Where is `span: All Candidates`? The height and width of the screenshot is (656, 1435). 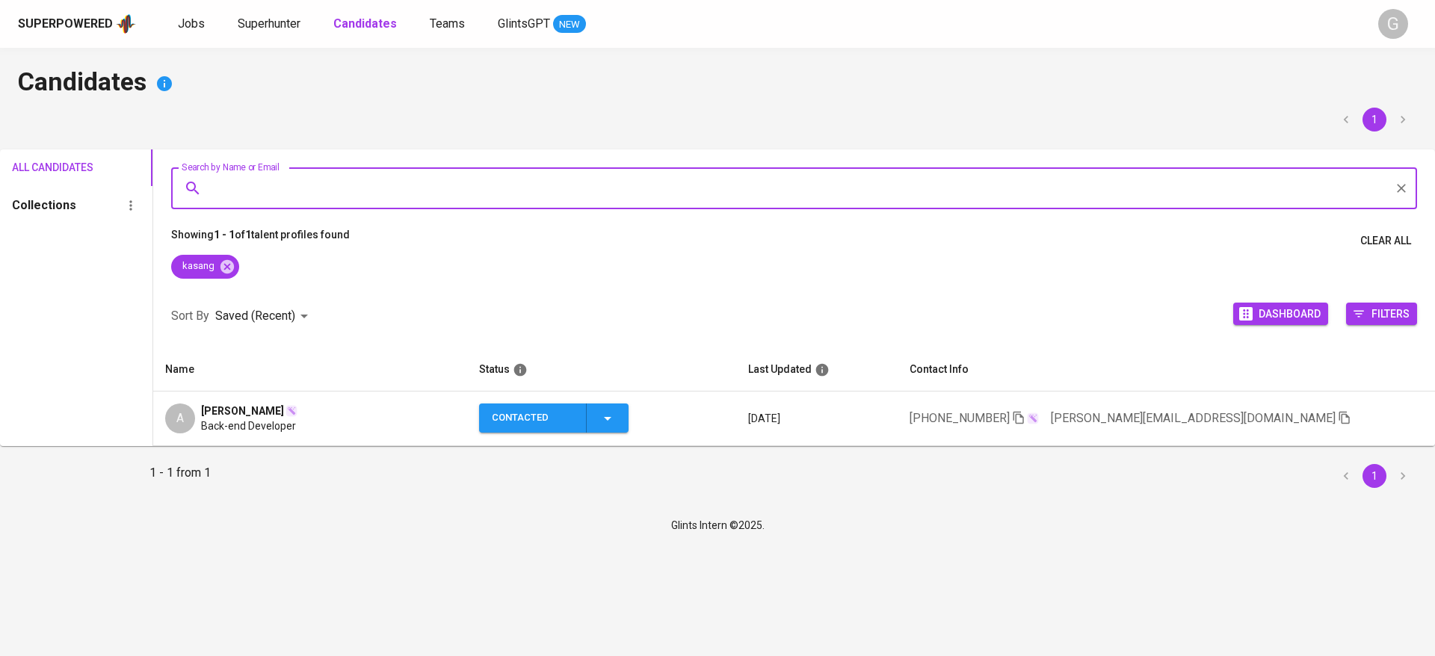 span: All Candidates is located at coordinates (43, 167).